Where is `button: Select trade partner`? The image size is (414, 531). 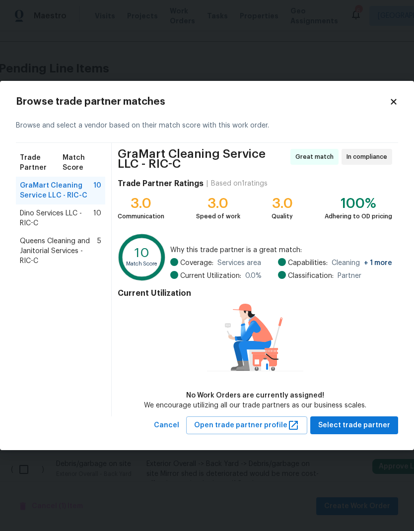 button: Select trade partner is located at coordinates (354, 426).